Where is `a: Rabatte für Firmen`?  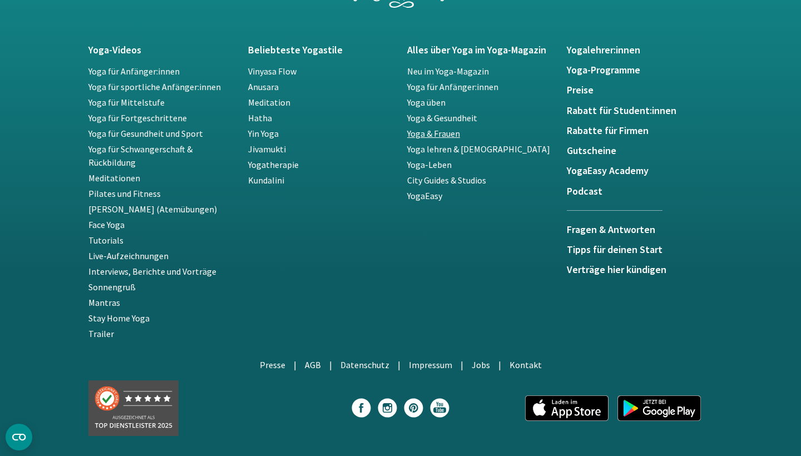
a: Rabatte für Firmen is located at coordinates (640, 131).